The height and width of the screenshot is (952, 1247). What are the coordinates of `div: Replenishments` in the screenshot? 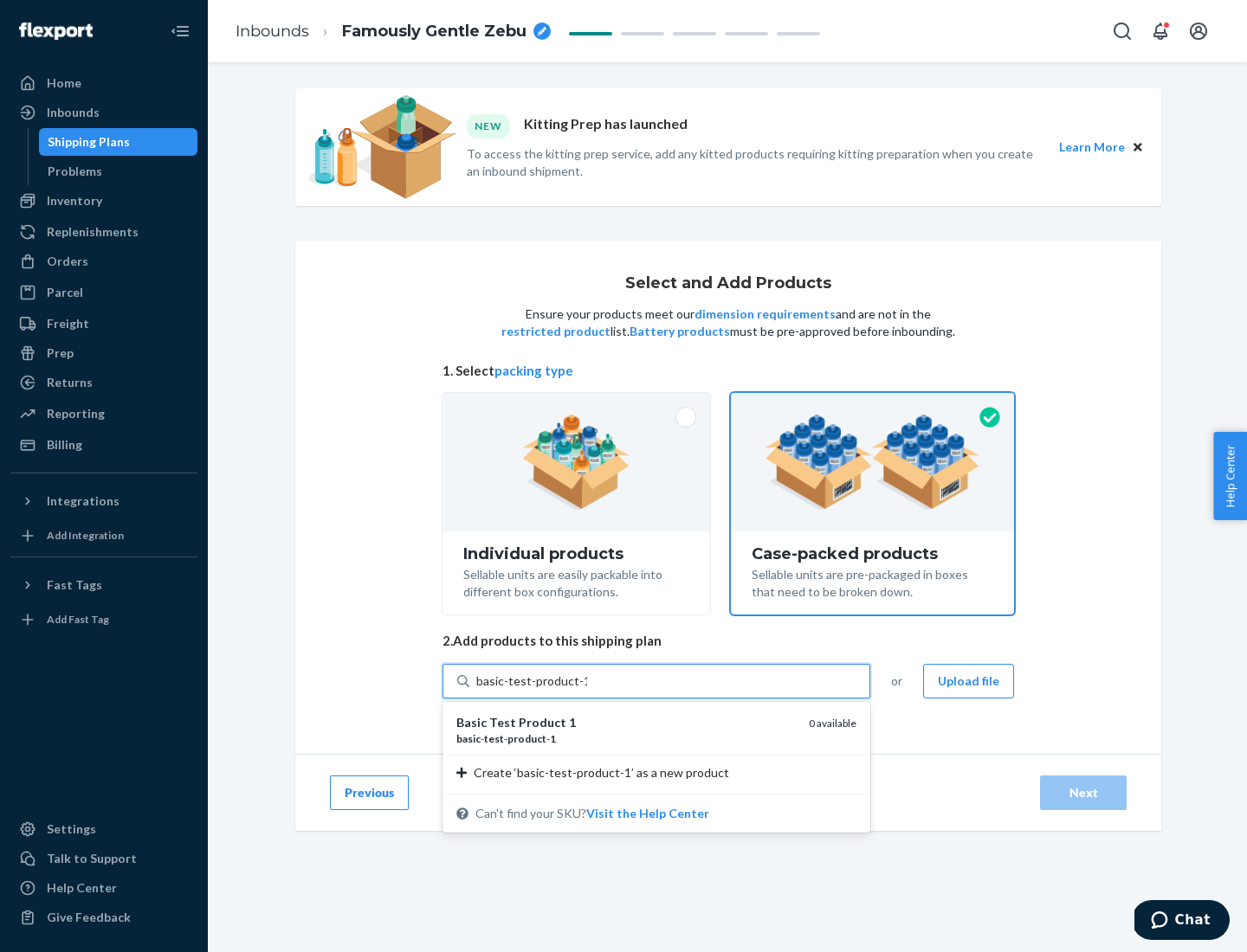 It's located at (93, 232).